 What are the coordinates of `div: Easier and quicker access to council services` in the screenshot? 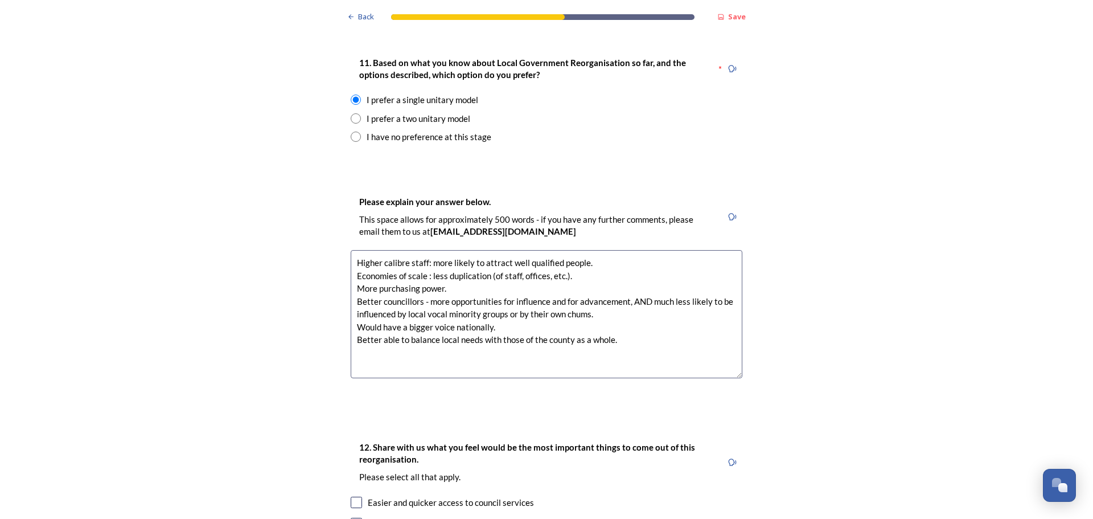 It's located at (451, 502).